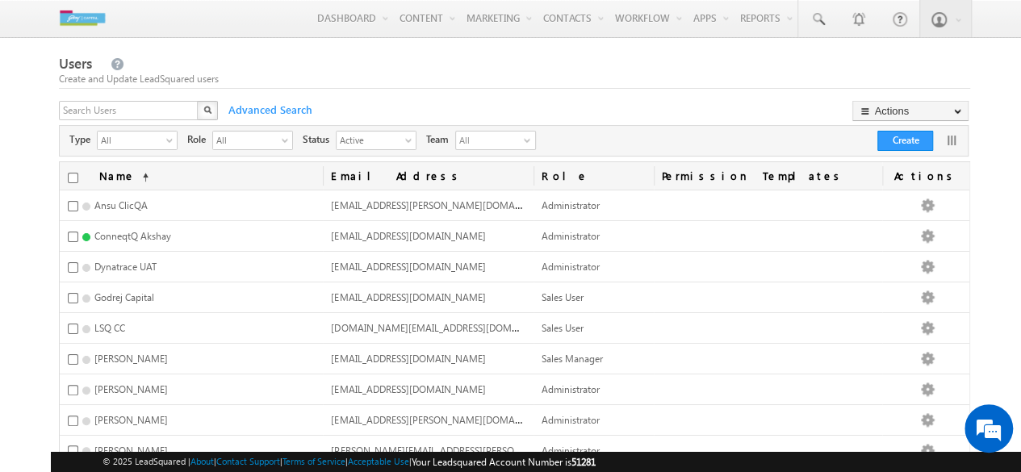  I want to click on span: ConneqtQ Akshay, so click(132, 236).